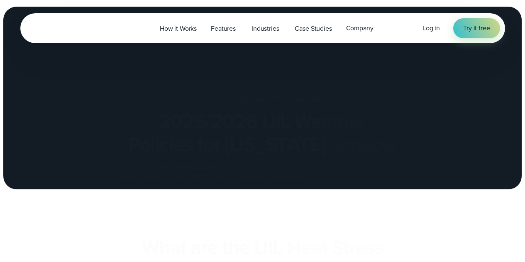 Image resolution: width=525 pixels, height=262 pixels. I want to click on a: How it Works, so click(178, 28).